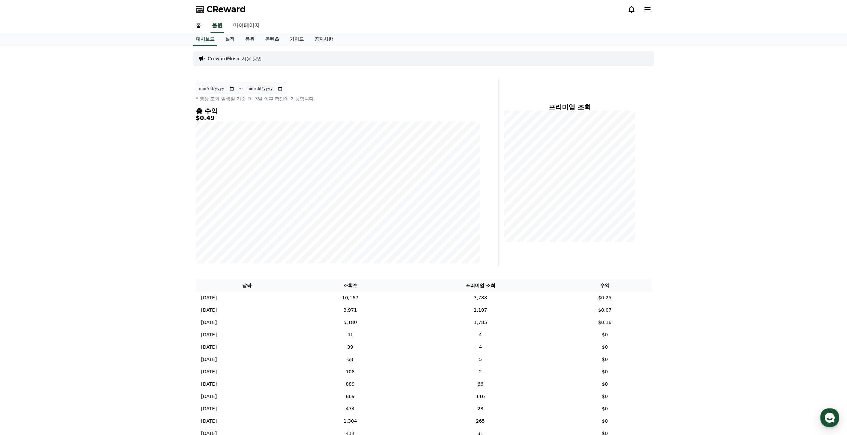  Describe the element at coordinates (350, 347) in the screenshot. I see `td: 39` at that location.